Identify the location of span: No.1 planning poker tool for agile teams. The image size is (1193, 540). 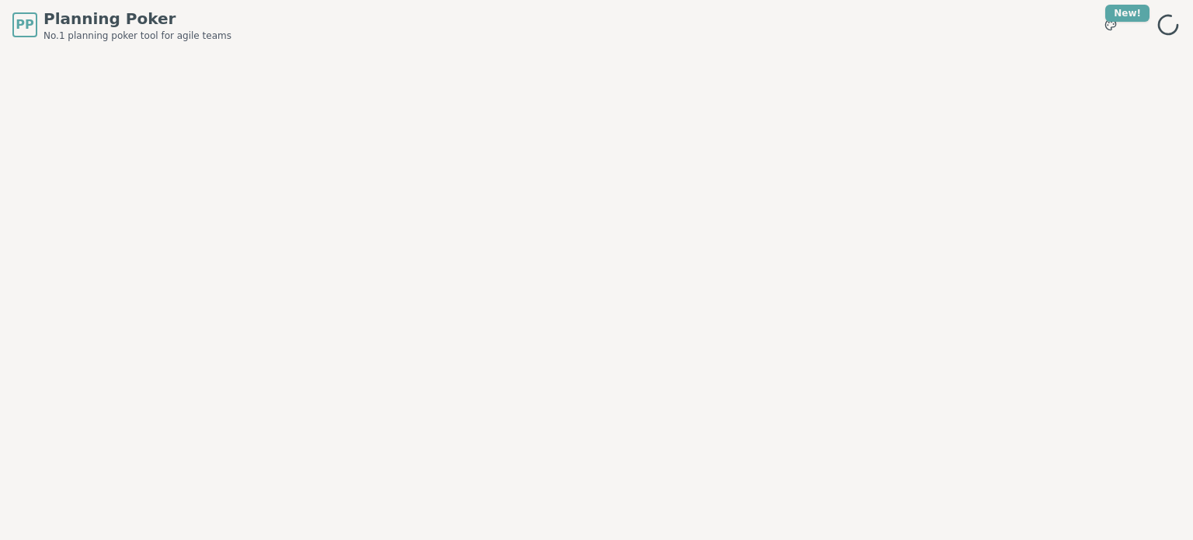
(137, 36).